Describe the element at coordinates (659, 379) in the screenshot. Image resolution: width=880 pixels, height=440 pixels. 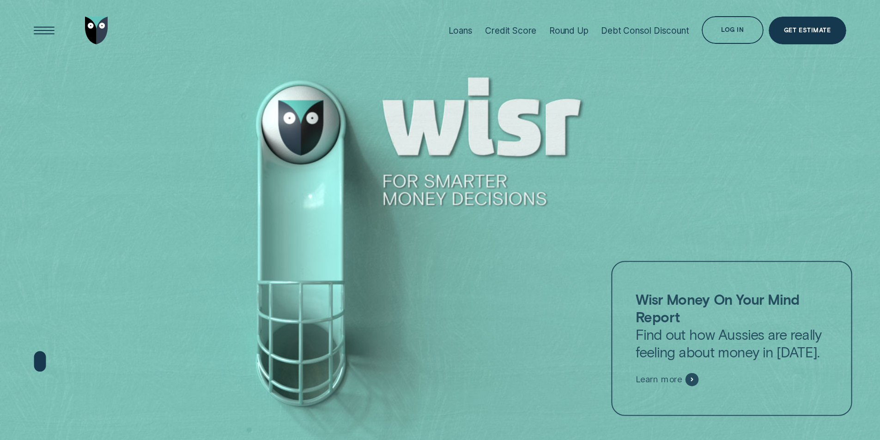
I see `span: Learn more` at that location.